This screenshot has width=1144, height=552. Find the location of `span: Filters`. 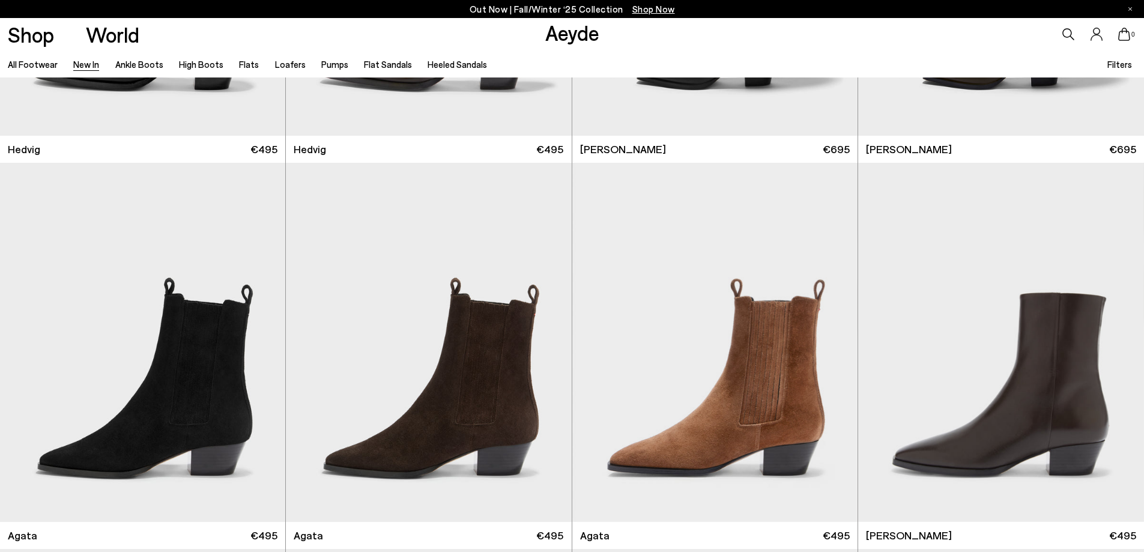

span: Filters is located at coordinates (1119, 64).